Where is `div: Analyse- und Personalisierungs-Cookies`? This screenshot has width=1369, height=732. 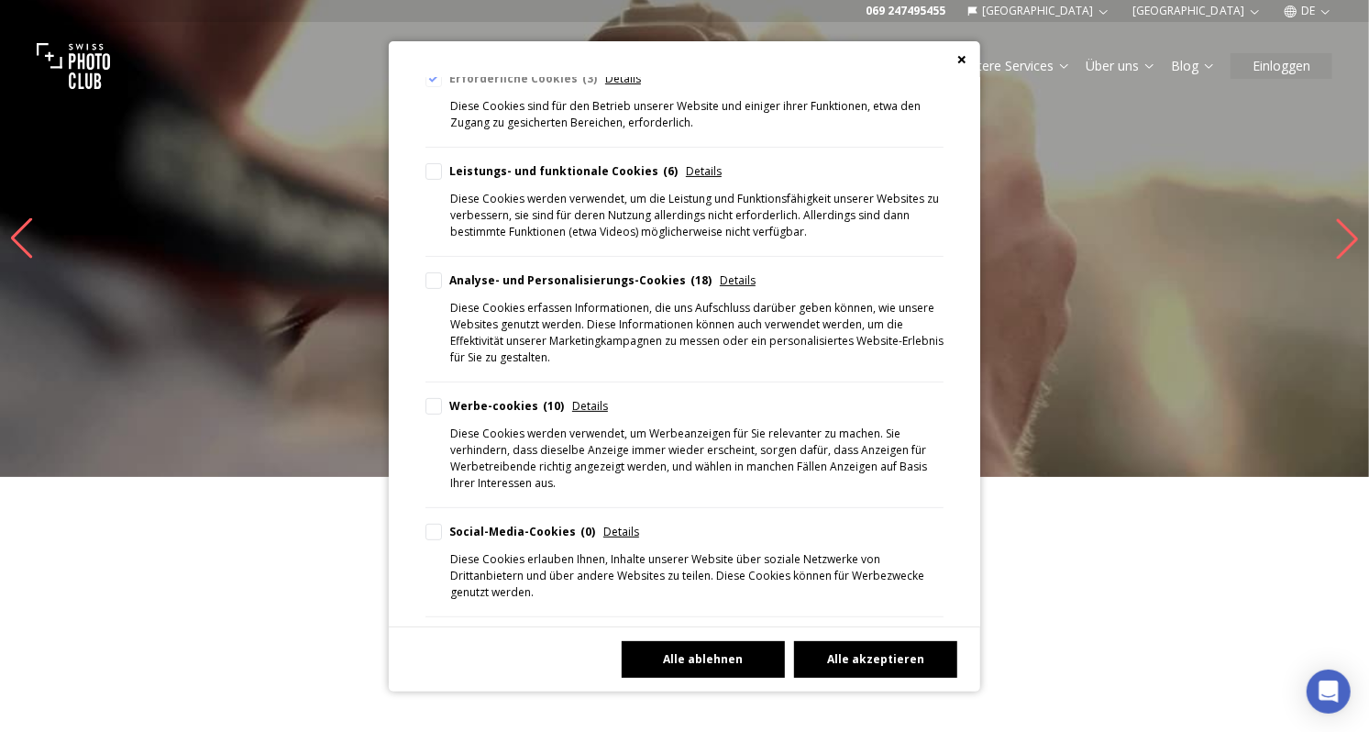
div: Analyse- und Personalisierungs-Cookies is located at coordinates (581, 281).